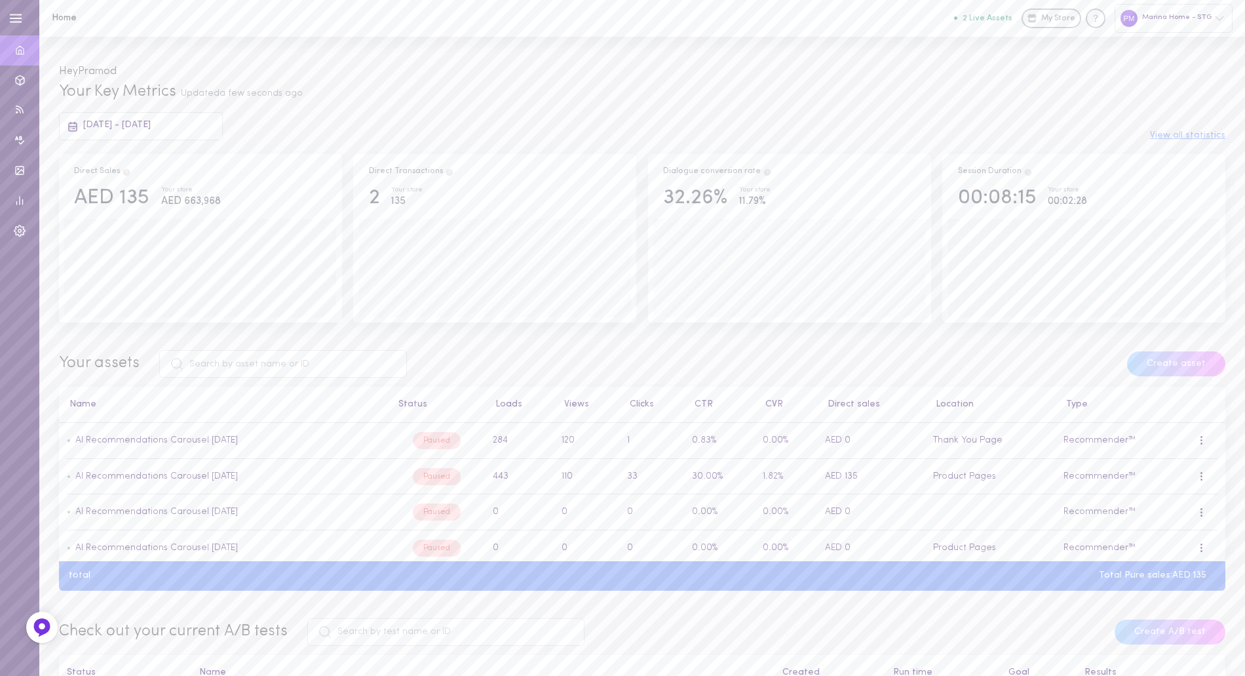 This screenshot has width=1245, height=676. What do you see at coordinates (42, 627) in the screenshot?
I see `img: Feedback Button` at bounding box center [42, 627].